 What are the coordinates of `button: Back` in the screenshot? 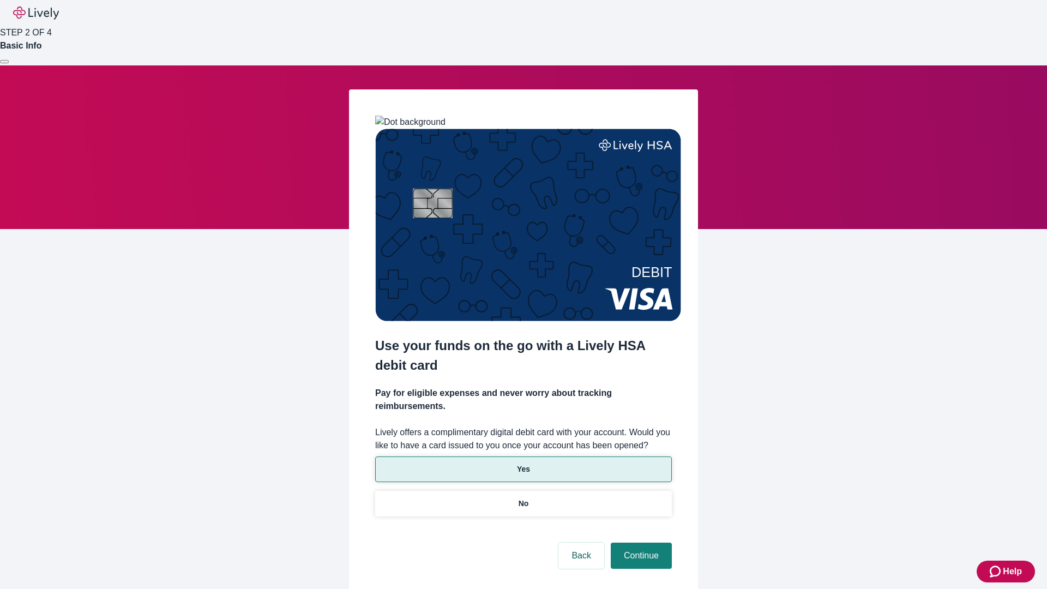 It's located at (582, 556).